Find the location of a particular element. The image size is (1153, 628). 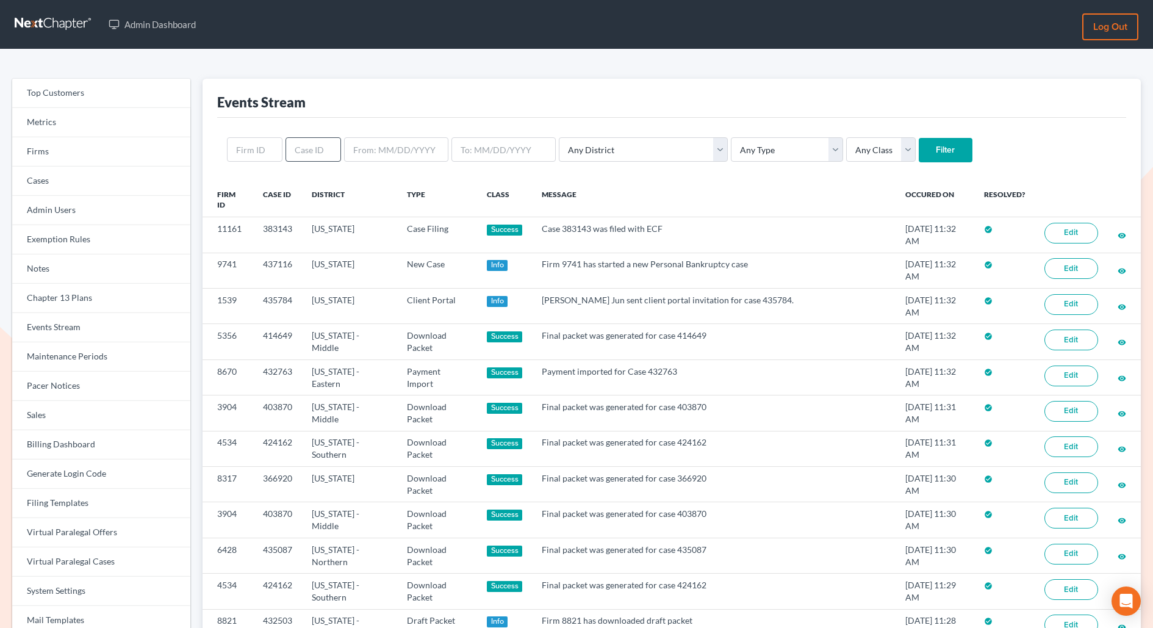

a: Metrics is located at coordinates (101, 123).